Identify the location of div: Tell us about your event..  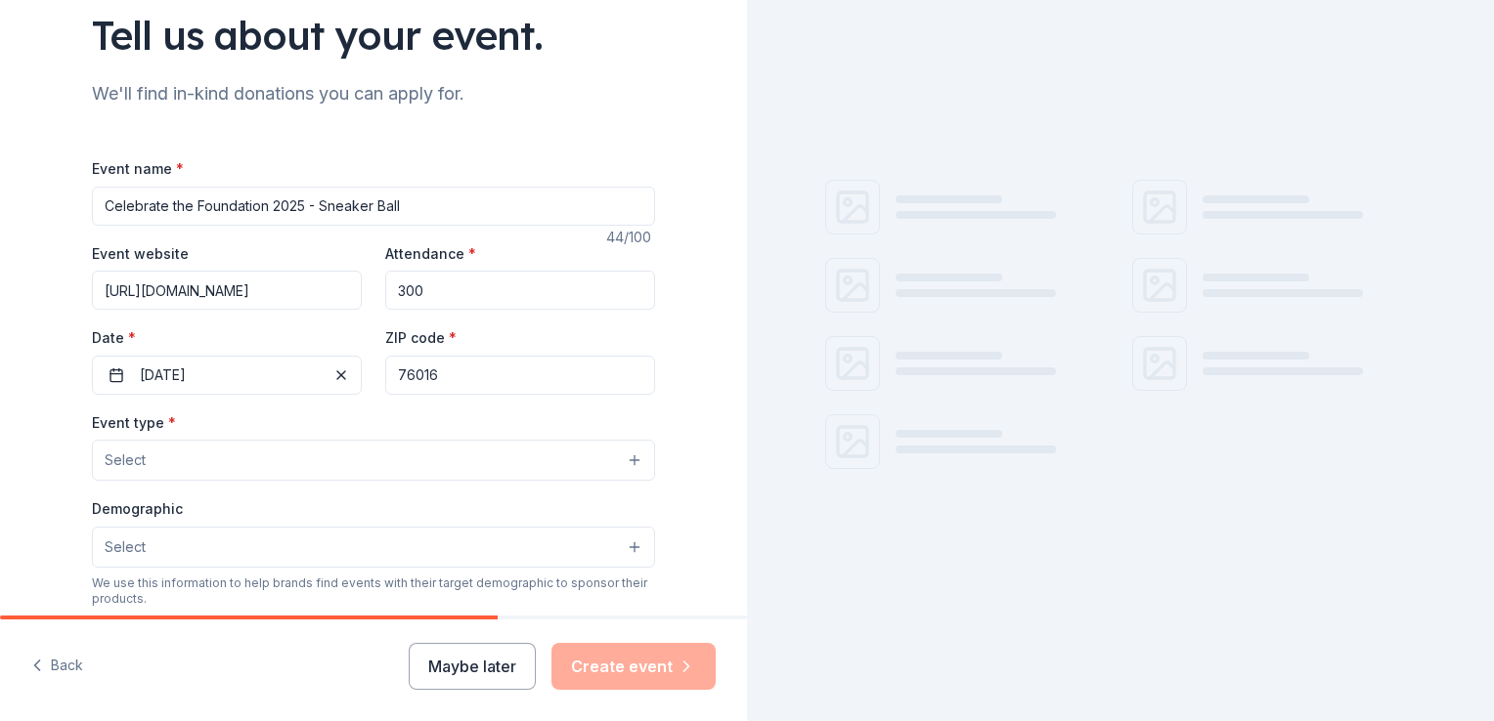
(373, 35).